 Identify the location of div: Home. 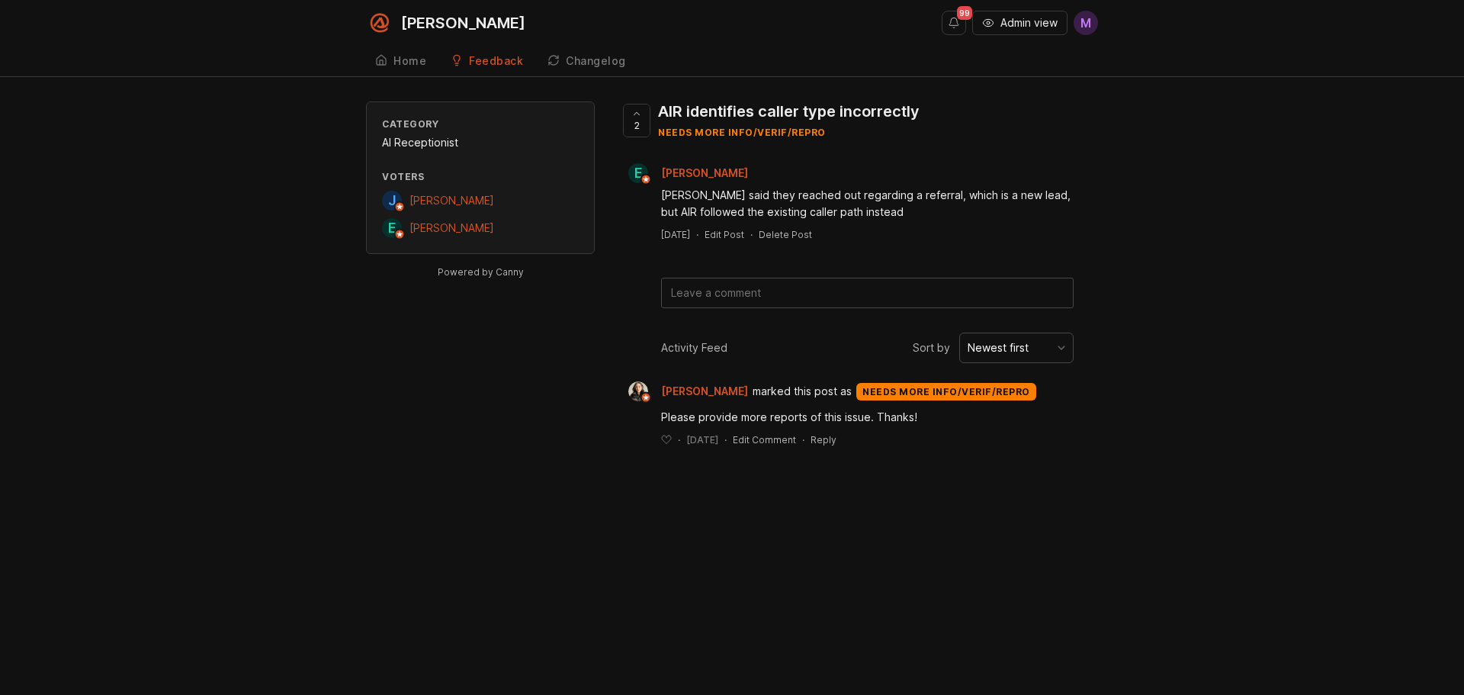
(409, 61).